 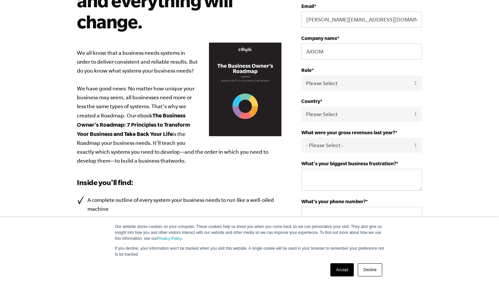 What do you see at coordinates (249, 251) in the screenshot?
I see `p: If you decline, your information won’t be tracked when you visit this website. A single cookie wi...` at bounding box center [249, 251].